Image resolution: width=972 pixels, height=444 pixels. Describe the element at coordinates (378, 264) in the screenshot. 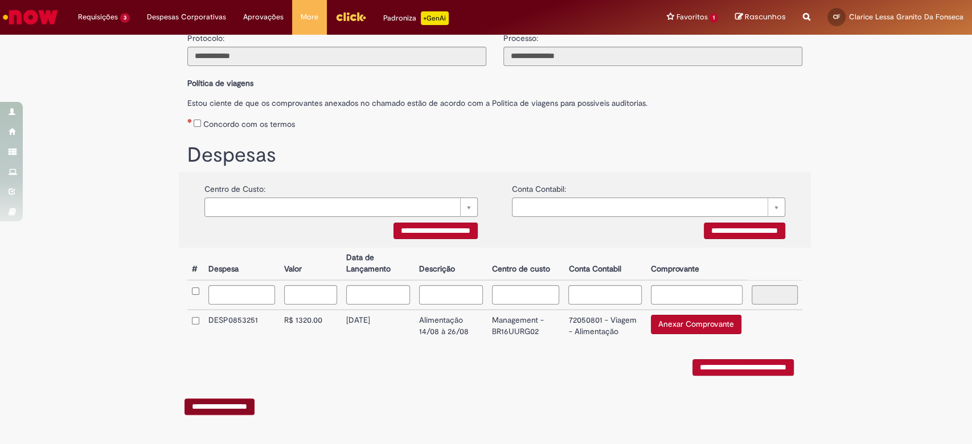

I see `th: Data de Lançamento` at that location.